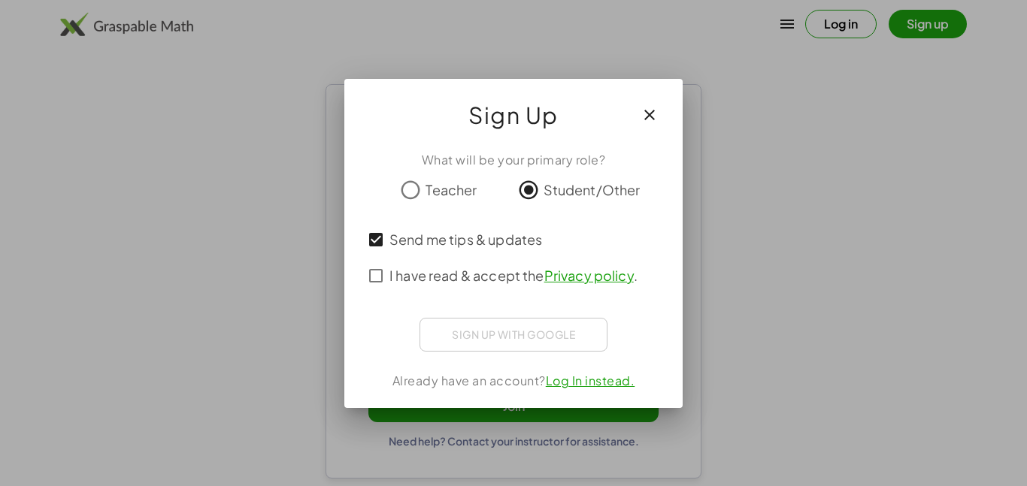 This screenshot has width=1027, height=486. I want to click on span: Student/Other, so click(592, 189).